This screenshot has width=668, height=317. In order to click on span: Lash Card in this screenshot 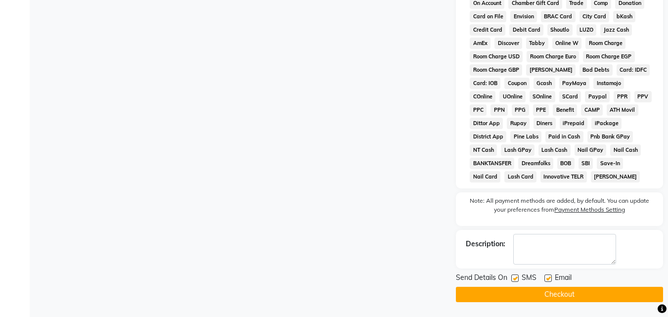, I will do `click(520, 177)`.